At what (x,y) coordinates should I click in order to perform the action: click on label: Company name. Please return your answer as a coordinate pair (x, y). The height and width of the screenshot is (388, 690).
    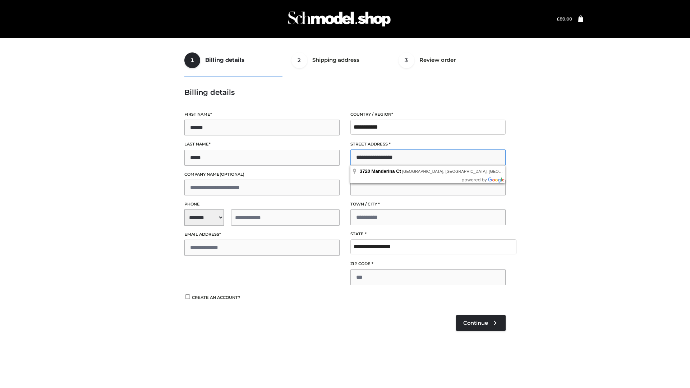
    Looking at the image, I should click on (262, 174).